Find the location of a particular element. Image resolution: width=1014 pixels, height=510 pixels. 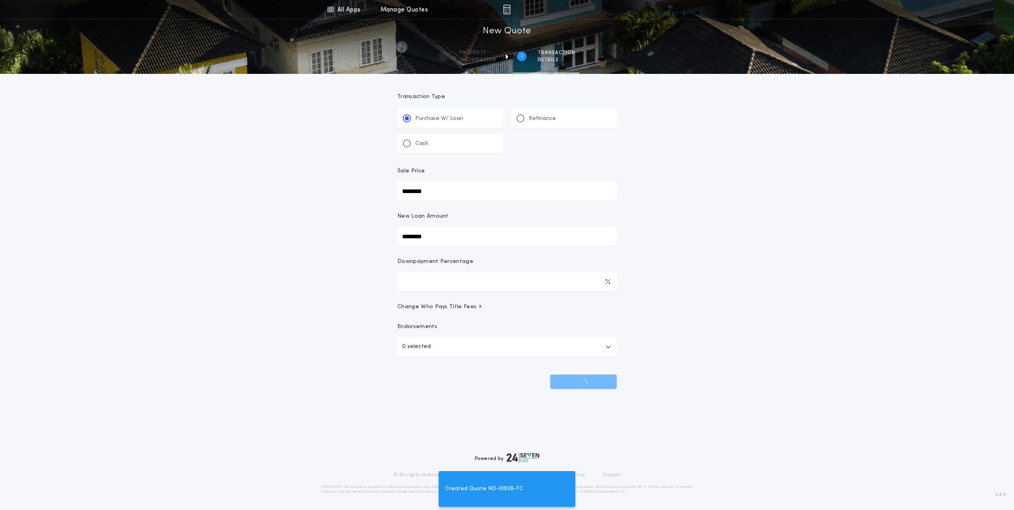

h2: 2 is located at coordinates (522, 56).